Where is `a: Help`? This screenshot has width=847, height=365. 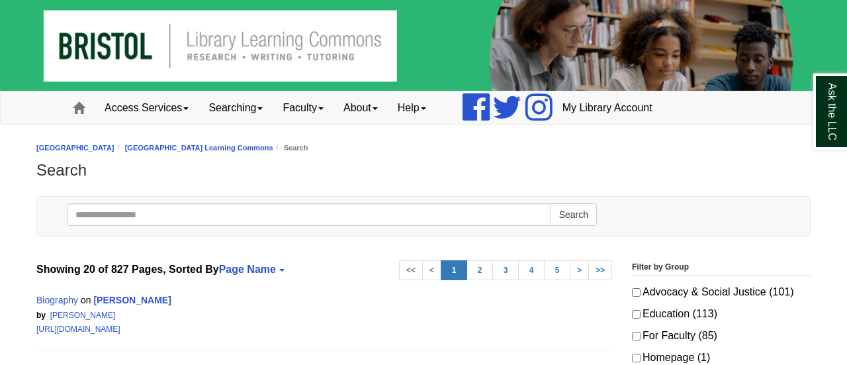 a: Help is located at coordinates (412, 108).